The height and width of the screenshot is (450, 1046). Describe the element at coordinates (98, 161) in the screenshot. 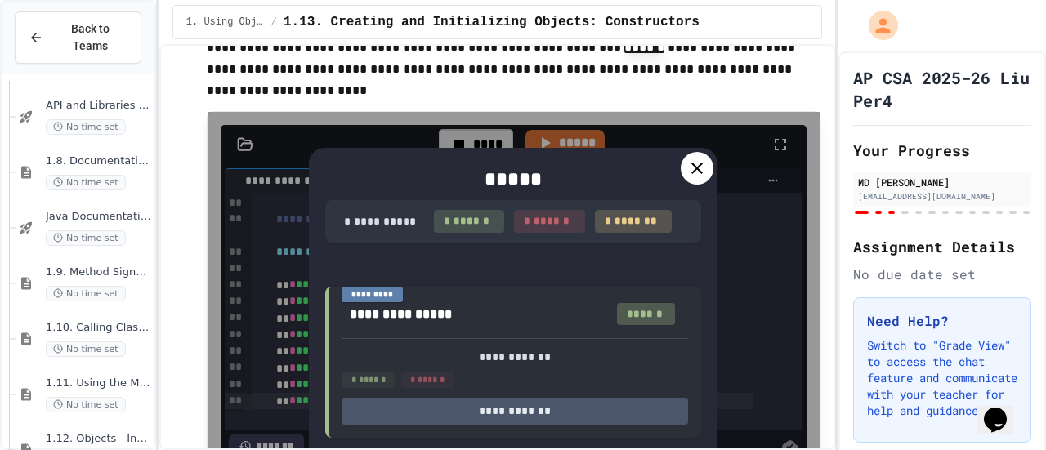

I see `span: 1.8. Documentation with Comments and Preconditions` at that location.